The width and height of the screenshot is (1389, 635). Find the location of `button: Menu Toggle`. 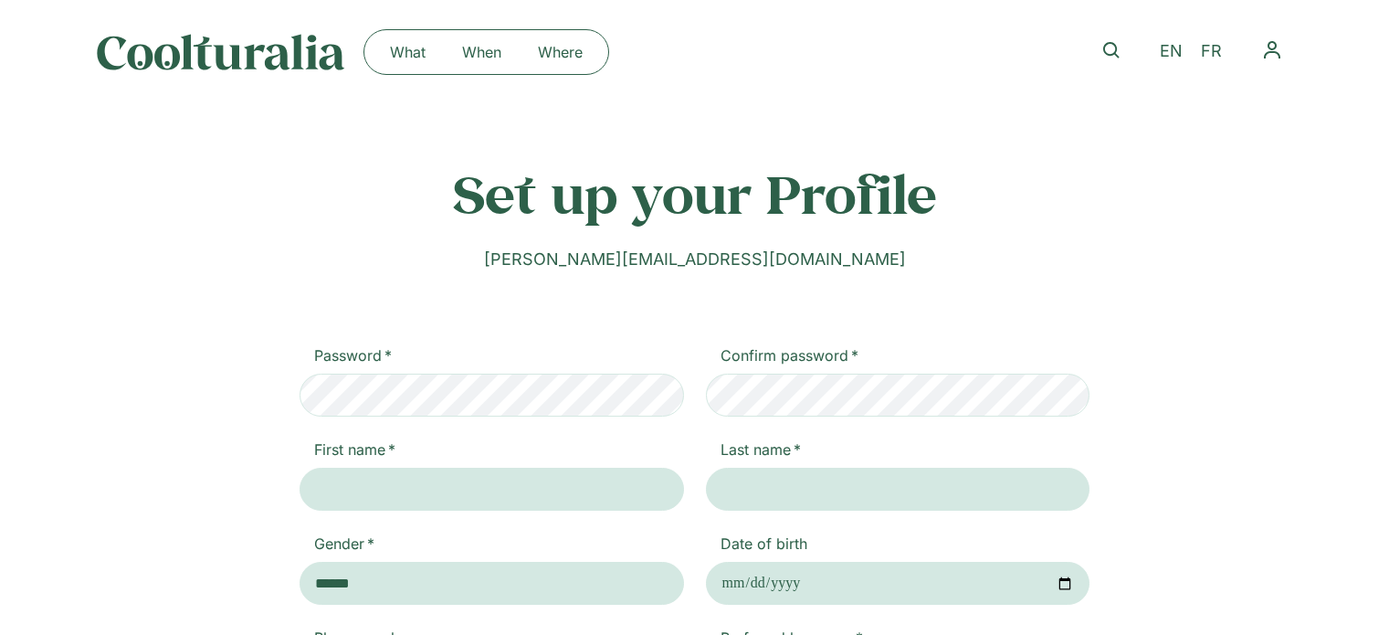

button: Menu Toggle is located at coordinates (1272, 50).